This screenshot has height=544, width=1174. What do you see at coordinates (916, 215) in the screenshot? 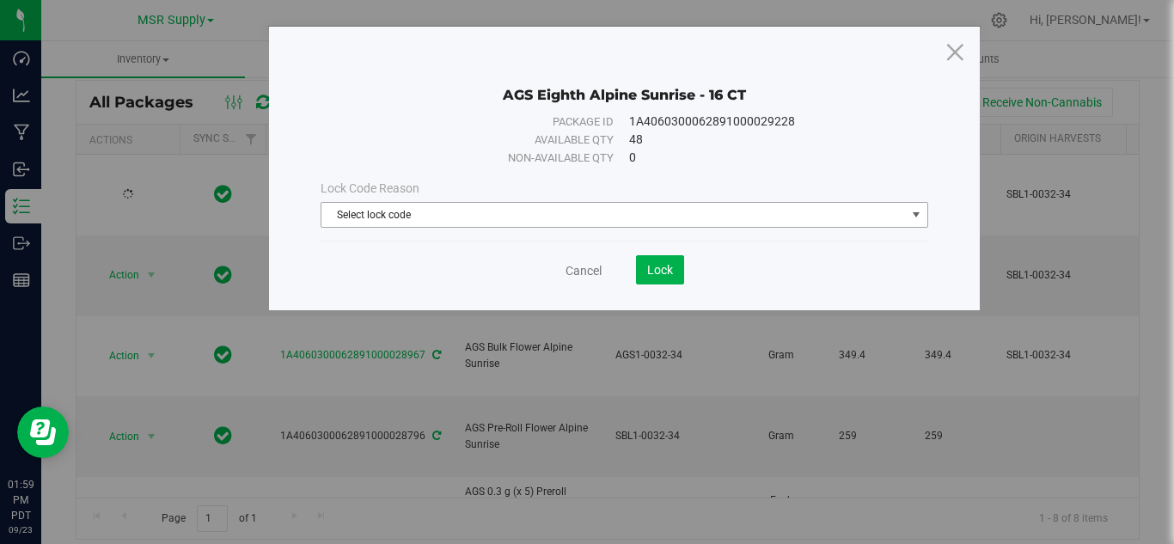
I see `span: select` at bounding box center [916, 215].